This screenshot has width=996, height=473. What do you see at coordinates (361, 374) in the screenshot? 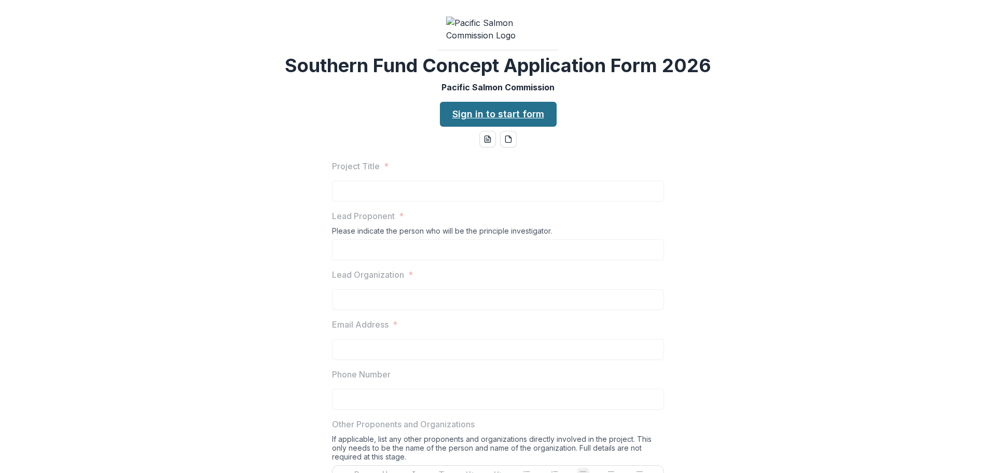
I see `p: Phone Number` at bounding box center [361, 374].